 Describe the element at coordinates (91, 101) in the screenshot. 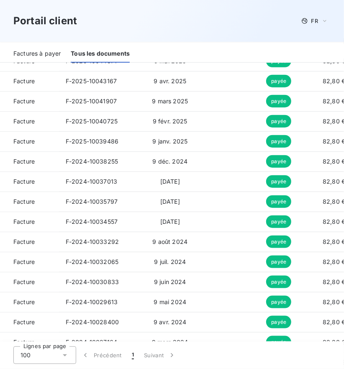

I see `span: F-2025-10041907` at that location.